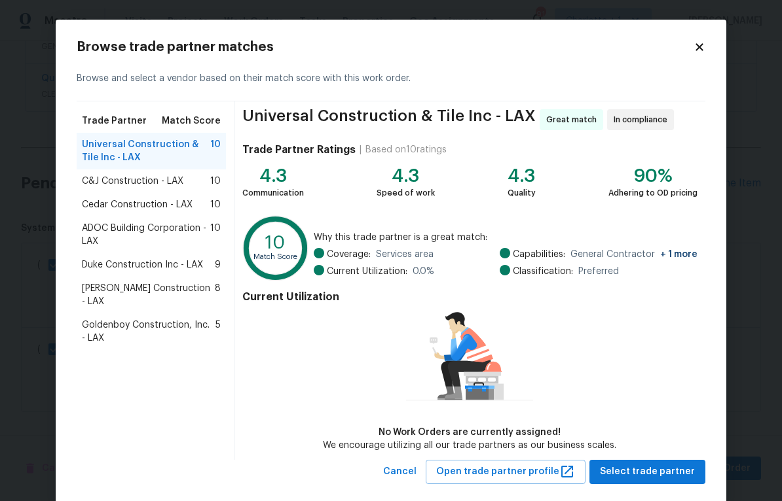 The width and height of the screenshot is (782, 501). What do you see at coordinates (647, 472) in the screenshot?
I see `span: Select trade partner` at bounding box center [647, 472].